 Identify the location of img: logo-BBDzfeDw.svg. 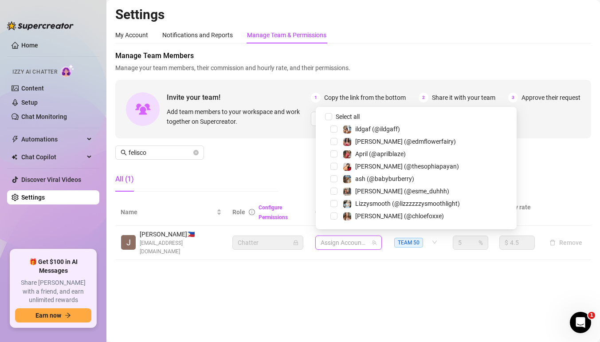
(40, 26).